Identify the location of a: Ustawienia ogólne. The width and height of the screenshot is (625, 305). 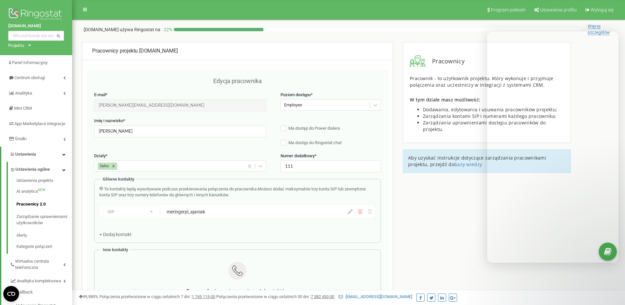
(41, 168).